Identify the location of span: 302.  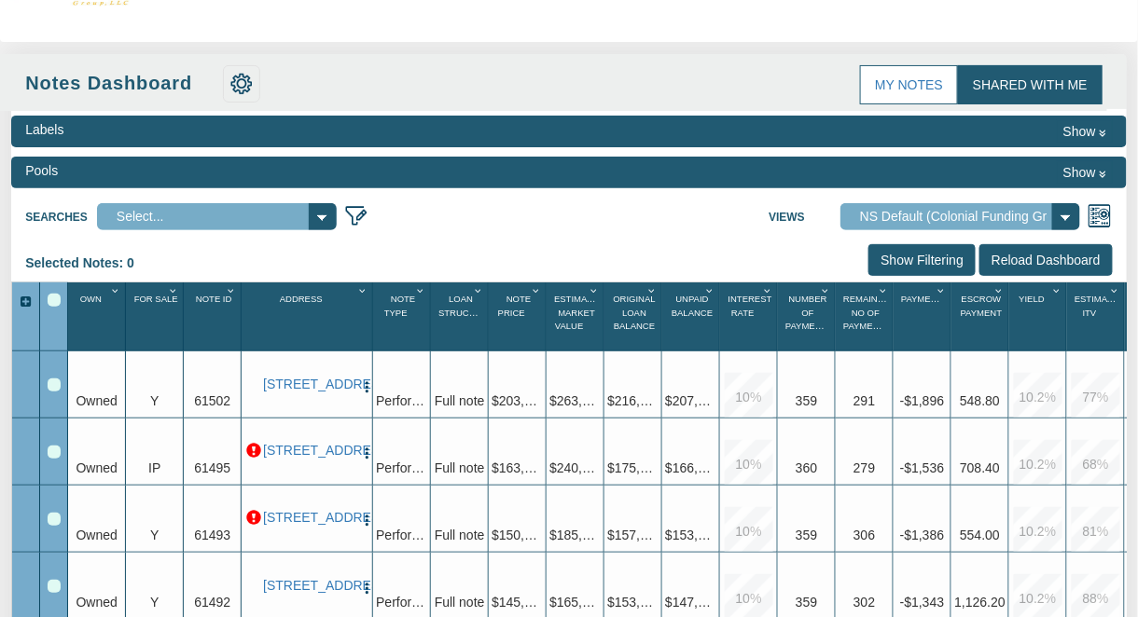
(863, 602).